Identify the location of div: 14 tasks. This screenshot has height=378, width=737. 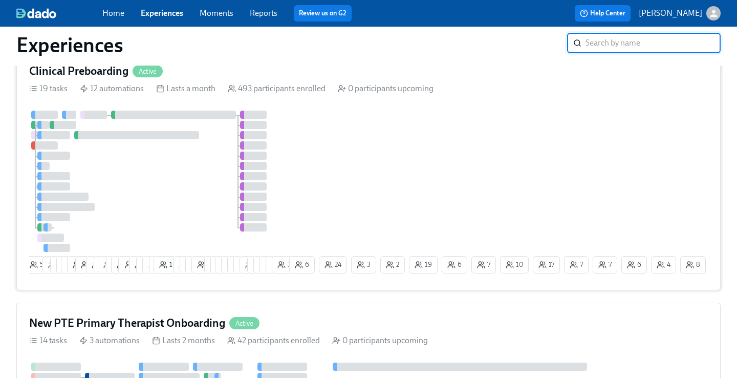
(48, 340).